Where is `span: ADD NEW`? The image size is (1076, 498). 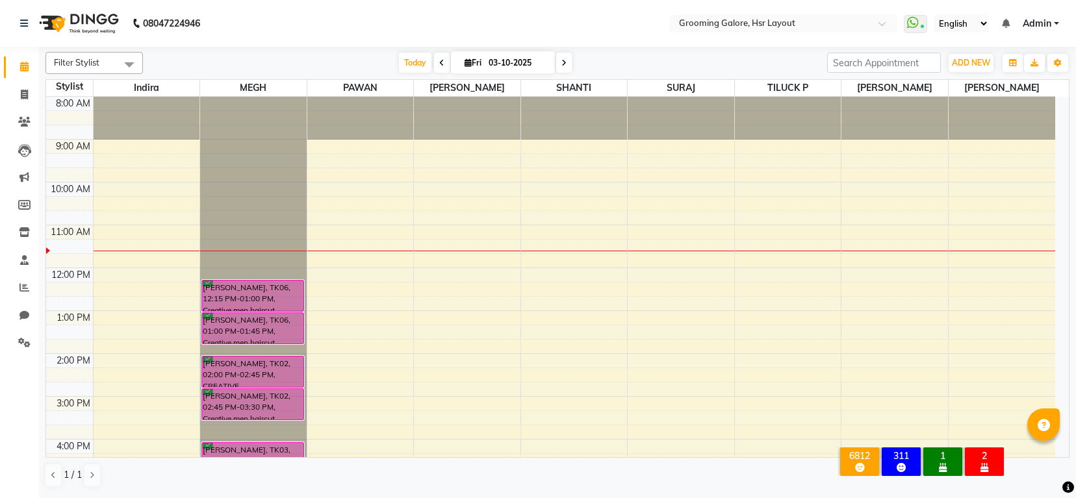
span: ADD NEW is located at coordinates (970, 62).